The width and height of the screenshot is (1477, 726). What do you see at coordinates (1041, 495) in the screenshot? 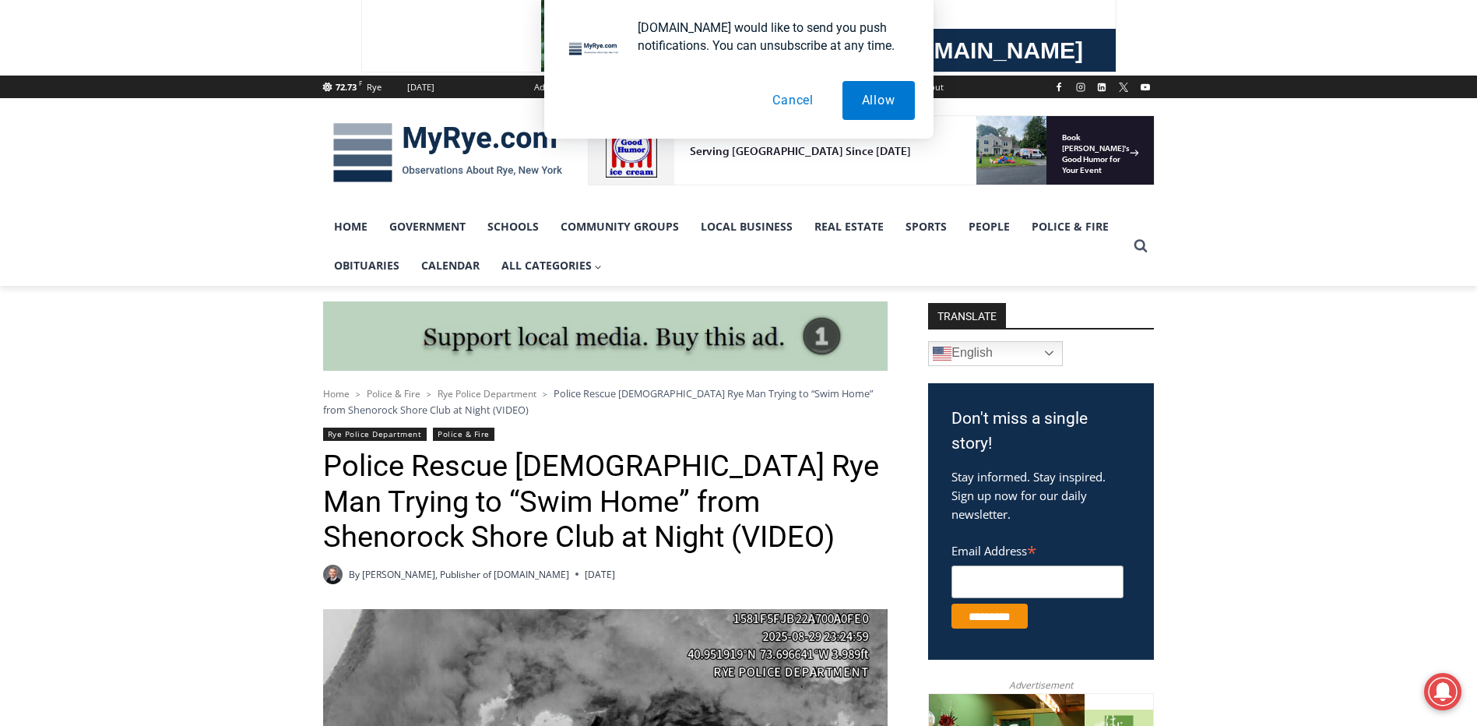
I see `p: Stay informed. Stay inspired. Sign up now for our daily newsletter.` at bounding box center [1041, 495].